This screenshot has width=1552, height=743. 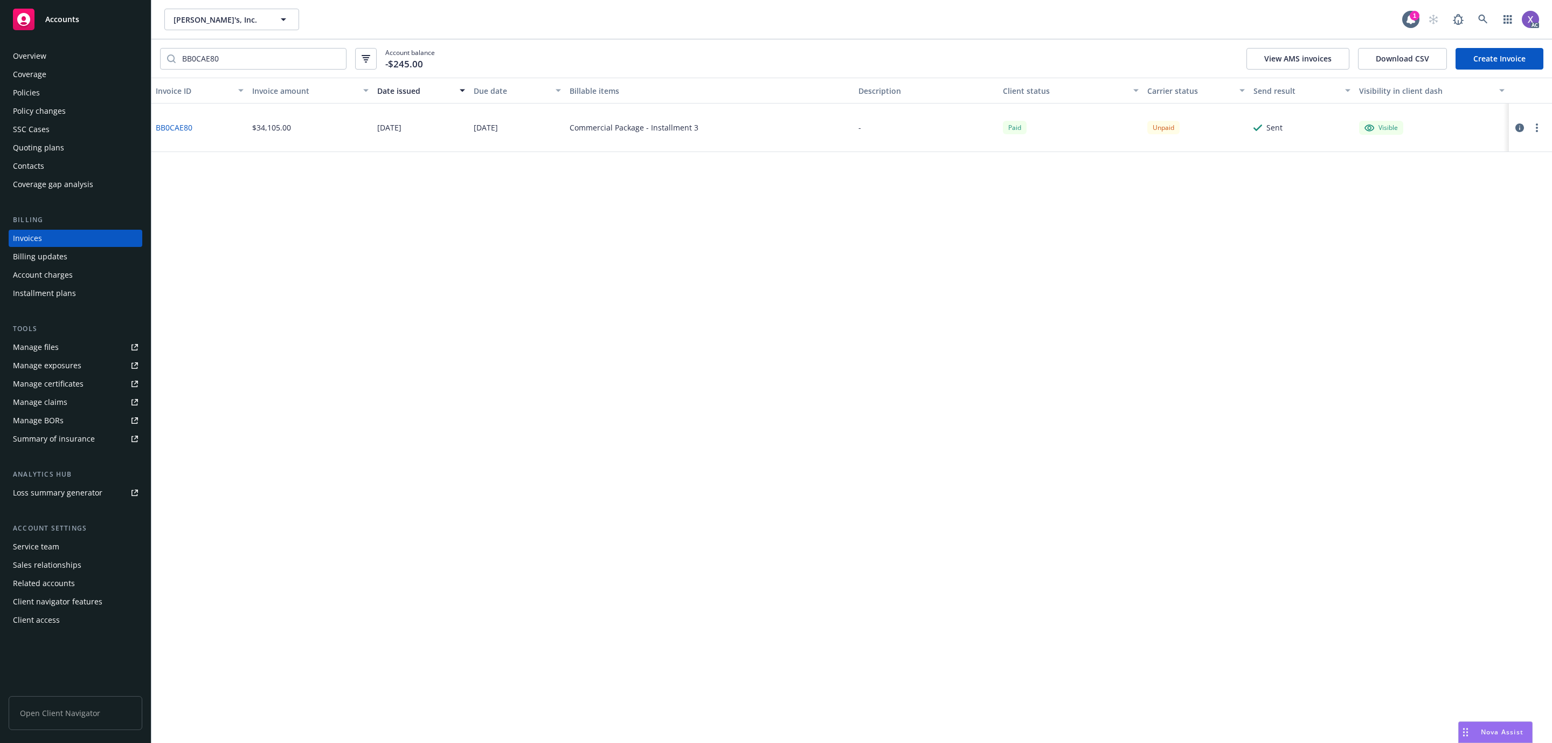 I want to click on div: Policies, so click(x=26, y=93).